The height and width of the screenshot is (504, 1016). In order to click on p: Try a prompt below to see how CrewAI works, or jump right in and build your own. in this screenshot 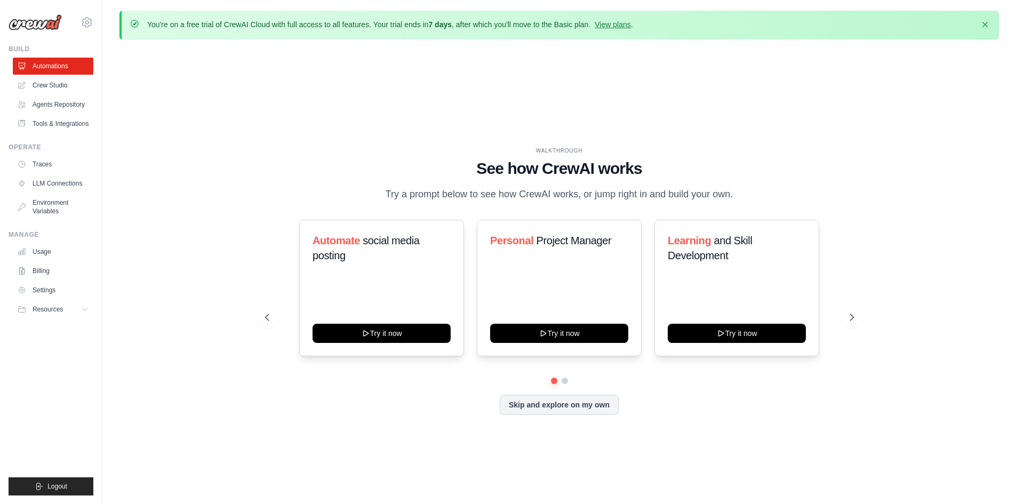, I will do `click(560, 194)`.